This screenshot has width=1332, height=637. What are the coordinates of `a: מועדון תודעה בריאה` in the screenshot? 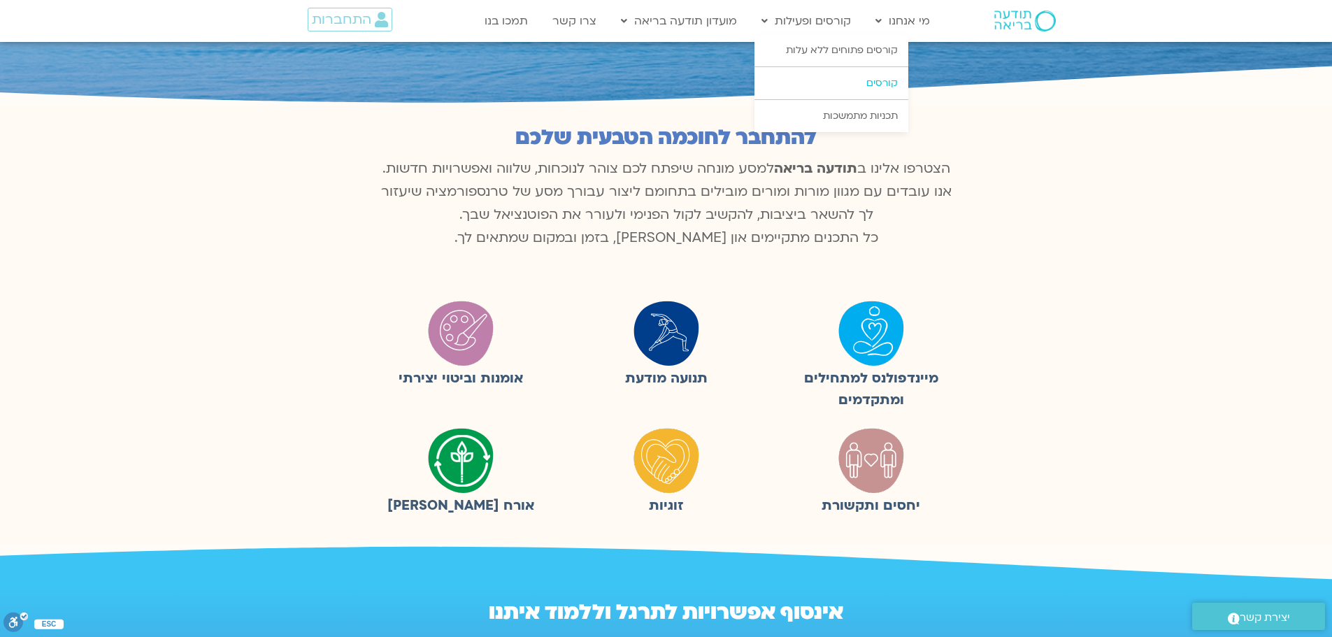 It's located at (679, 21).